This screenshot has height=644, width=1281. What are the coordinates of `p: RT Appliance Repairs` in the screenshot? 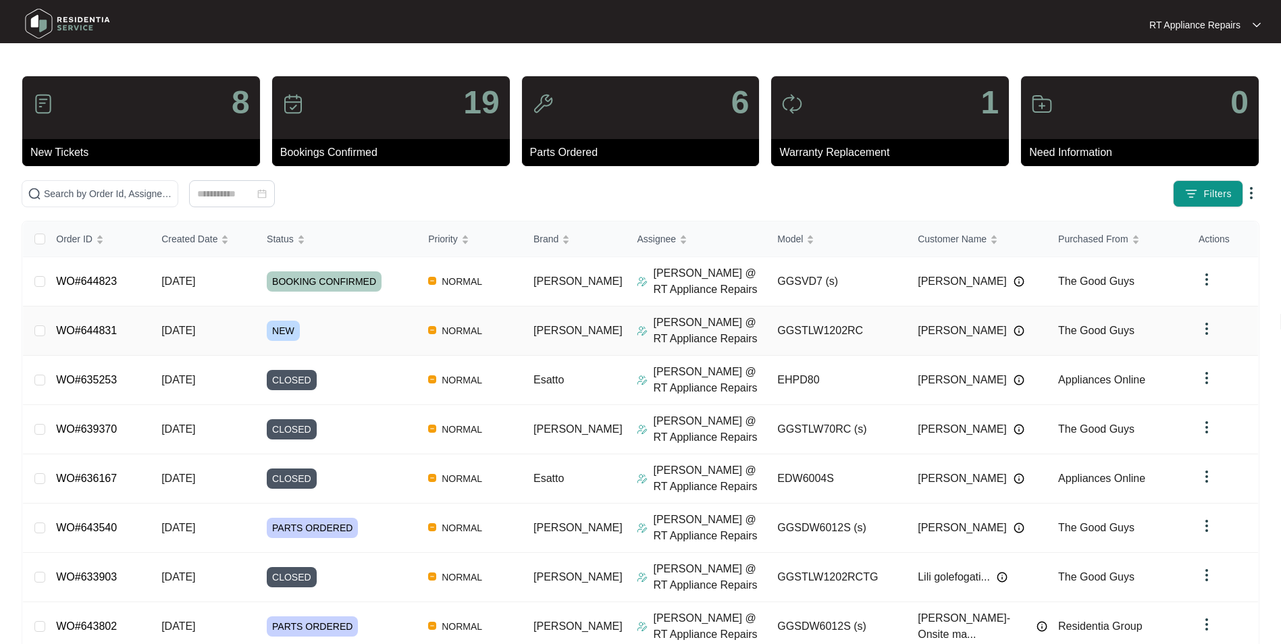 It's located at (1194, 25).